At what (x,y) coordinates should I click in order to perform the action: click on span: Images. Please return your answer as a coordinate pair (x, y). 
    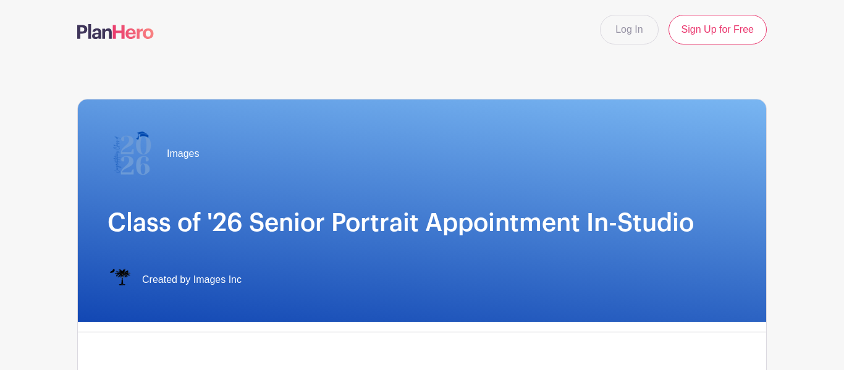
    Looking at the image, I should click on (183, 154).